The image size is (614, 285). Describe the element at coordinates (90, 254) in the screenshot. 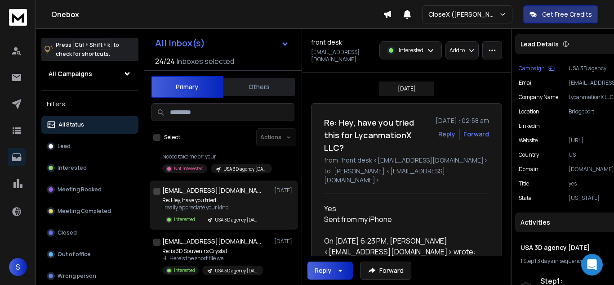

I see `button: Out of office` at that location.